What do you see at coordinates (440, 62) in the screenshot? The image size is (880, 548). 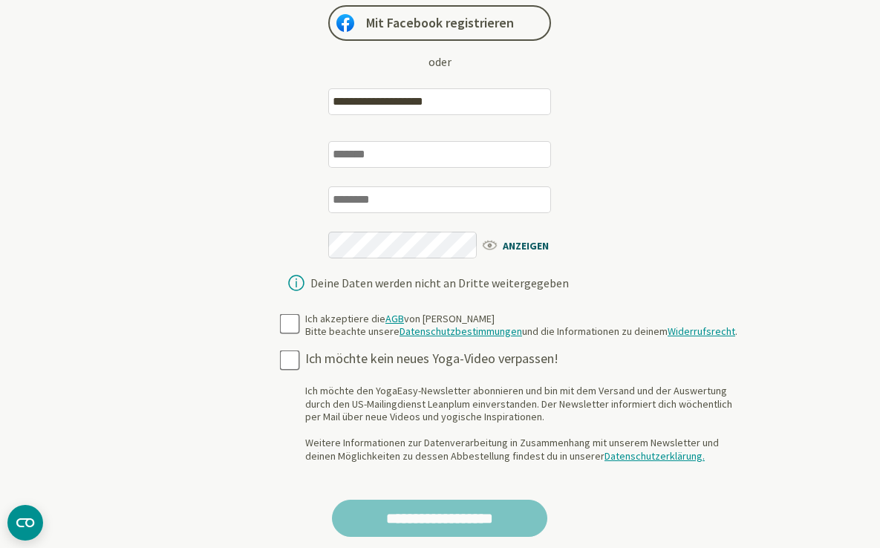 I see `div: oder` at bounding box center [440, 62].